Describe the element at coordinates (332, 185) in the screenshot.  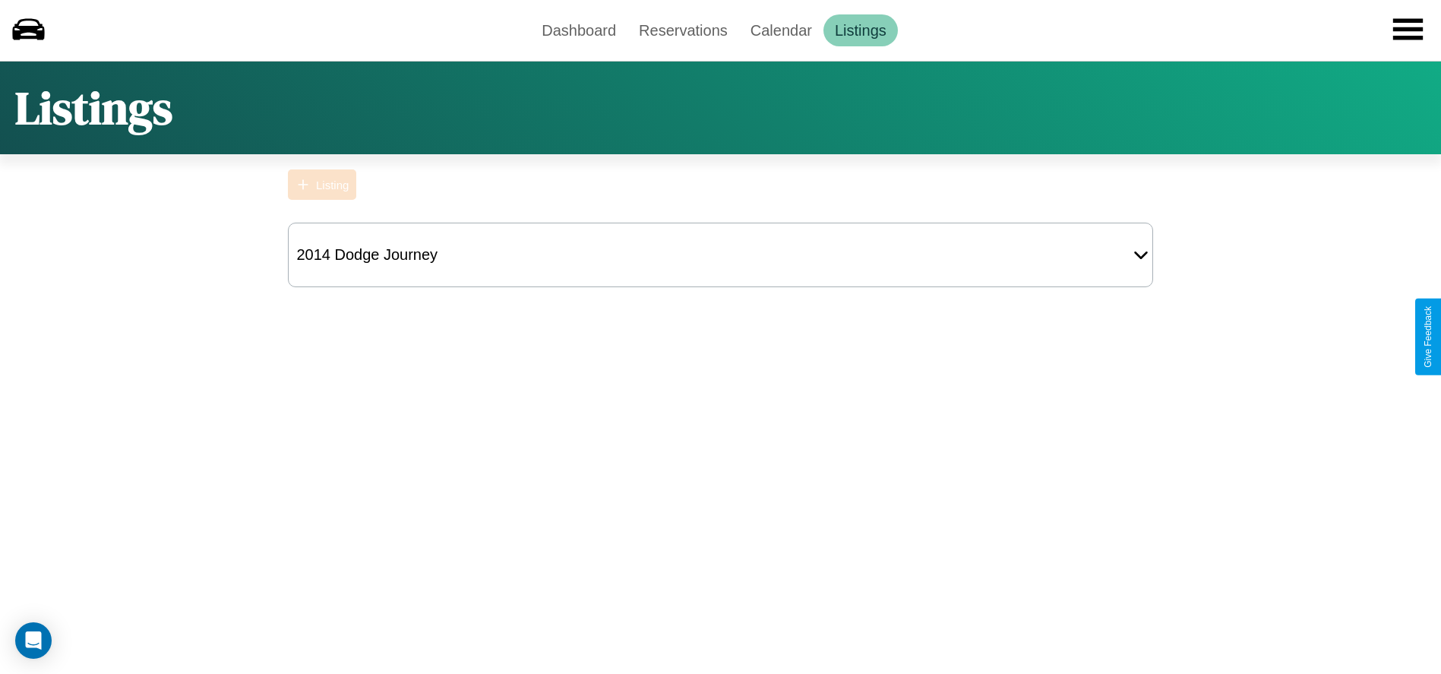
I see `div: Listing` at that location.